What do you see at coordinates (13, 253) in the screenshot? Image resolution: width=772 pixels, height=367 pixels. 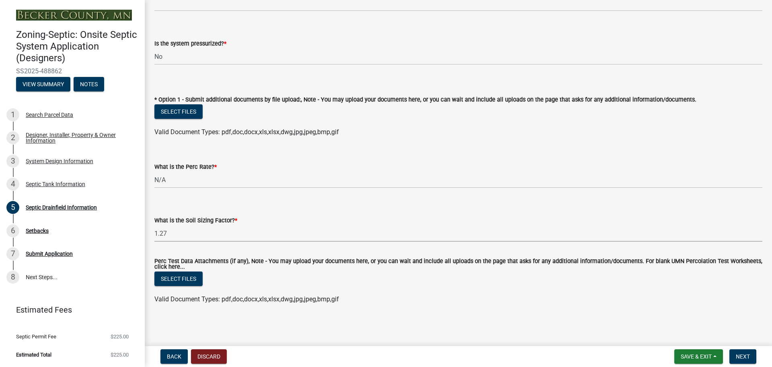 I see `div: 7` at bounding box center [13, 253].